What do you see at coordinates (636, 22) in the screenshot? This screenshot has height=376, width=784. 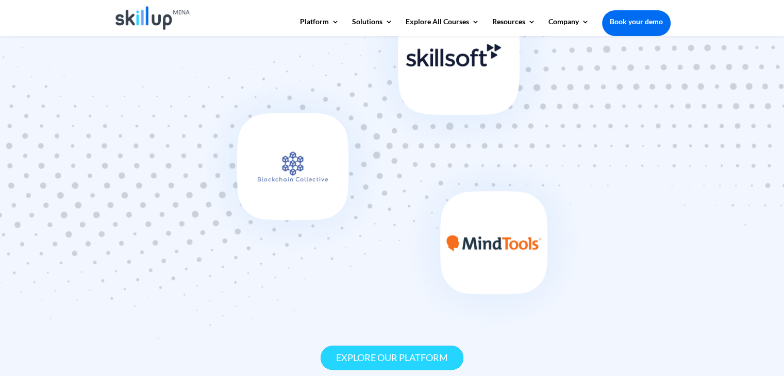 I see `a: Book your demo` at bounding box center [636, 22].